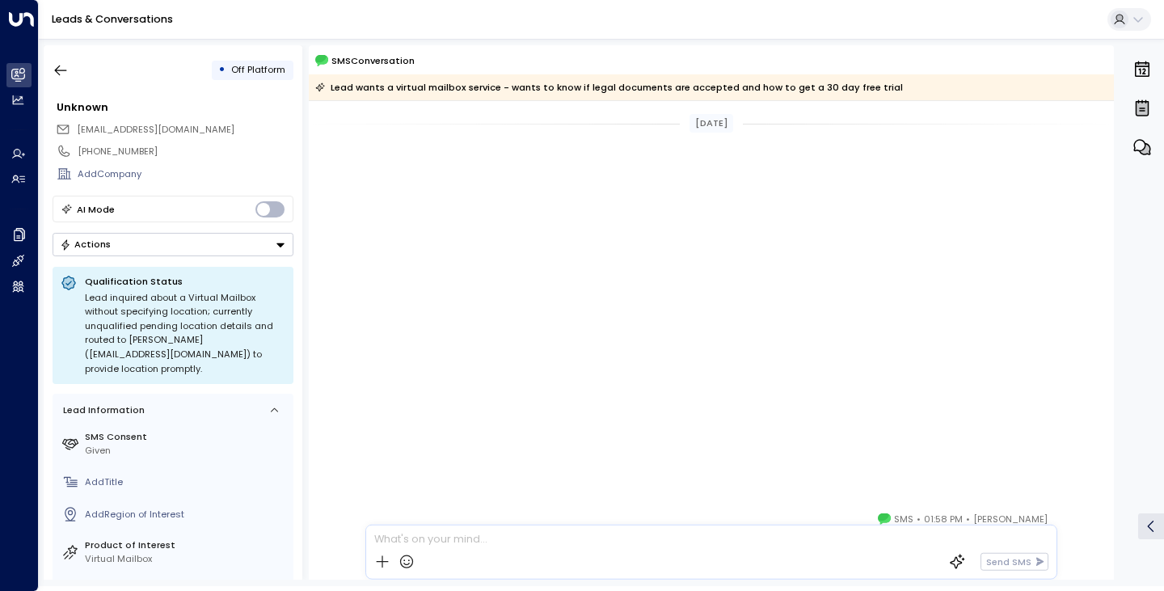 The width and height of the screenshot is (1164, 591). I want to click on div: Lead Information, so click(101, 410).